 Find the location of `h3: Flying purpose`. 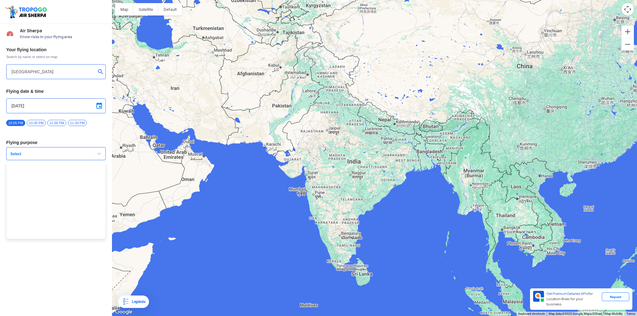

h3: Flying purpose is located at coordinates (56, 143).